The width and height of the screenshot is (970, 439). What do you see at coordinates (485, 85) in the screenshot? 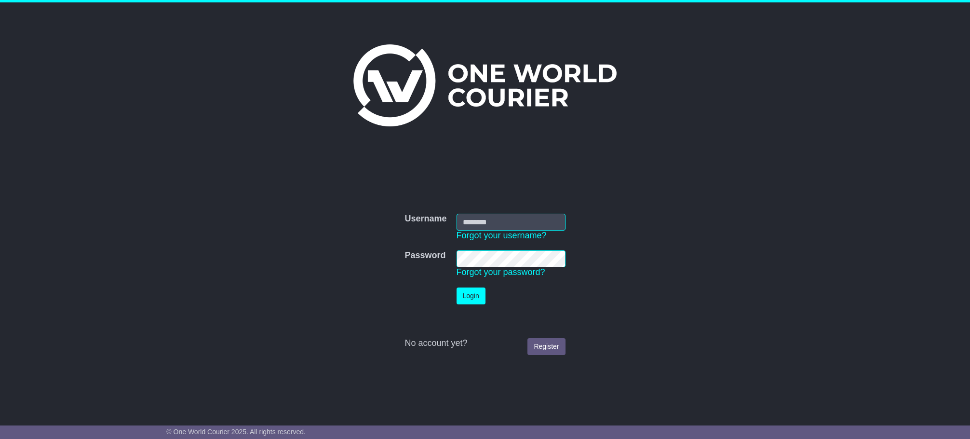
I see `img: One World` at bounding box center [485, 85].